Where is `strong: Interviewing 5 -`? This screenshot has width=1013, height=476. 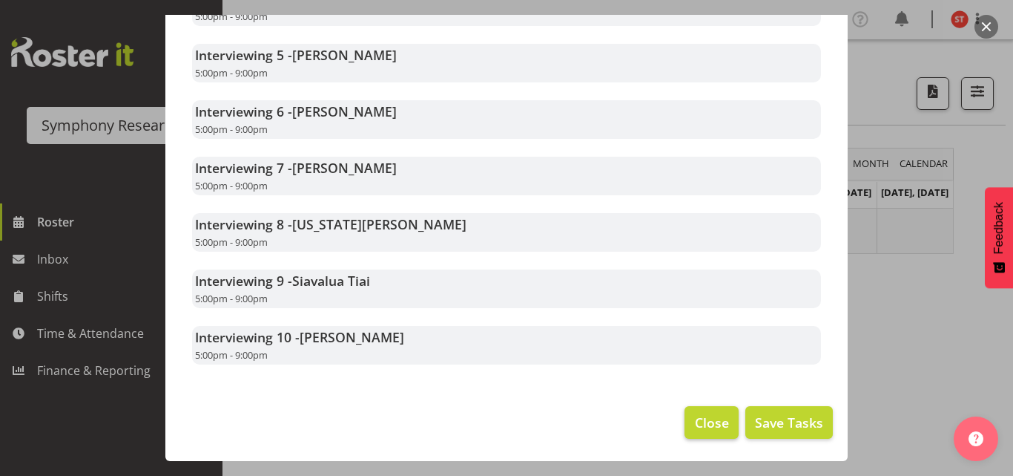 strong: Interviewing 5 - is located at coordinates (296, 55).